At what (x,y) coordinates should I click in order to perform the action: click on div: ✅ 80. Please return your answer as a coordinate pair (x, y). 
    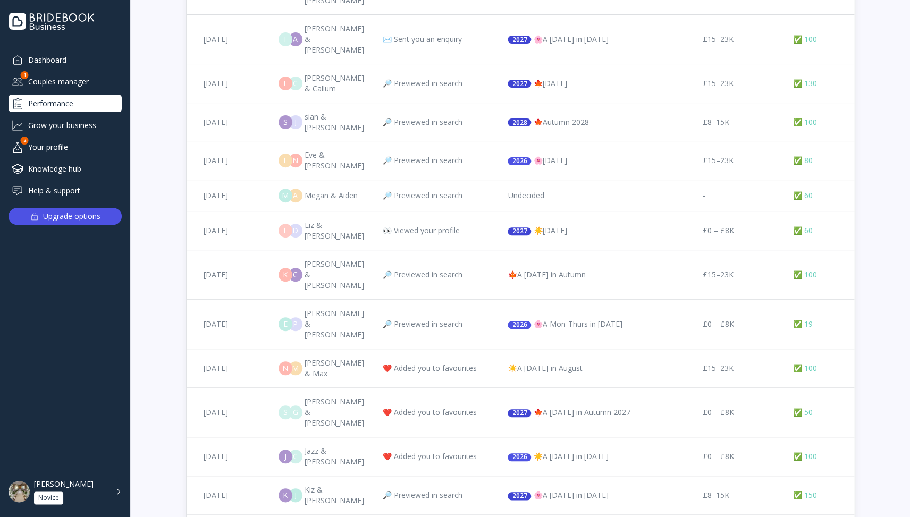
    Looking at the image, I should click on (802, 160).